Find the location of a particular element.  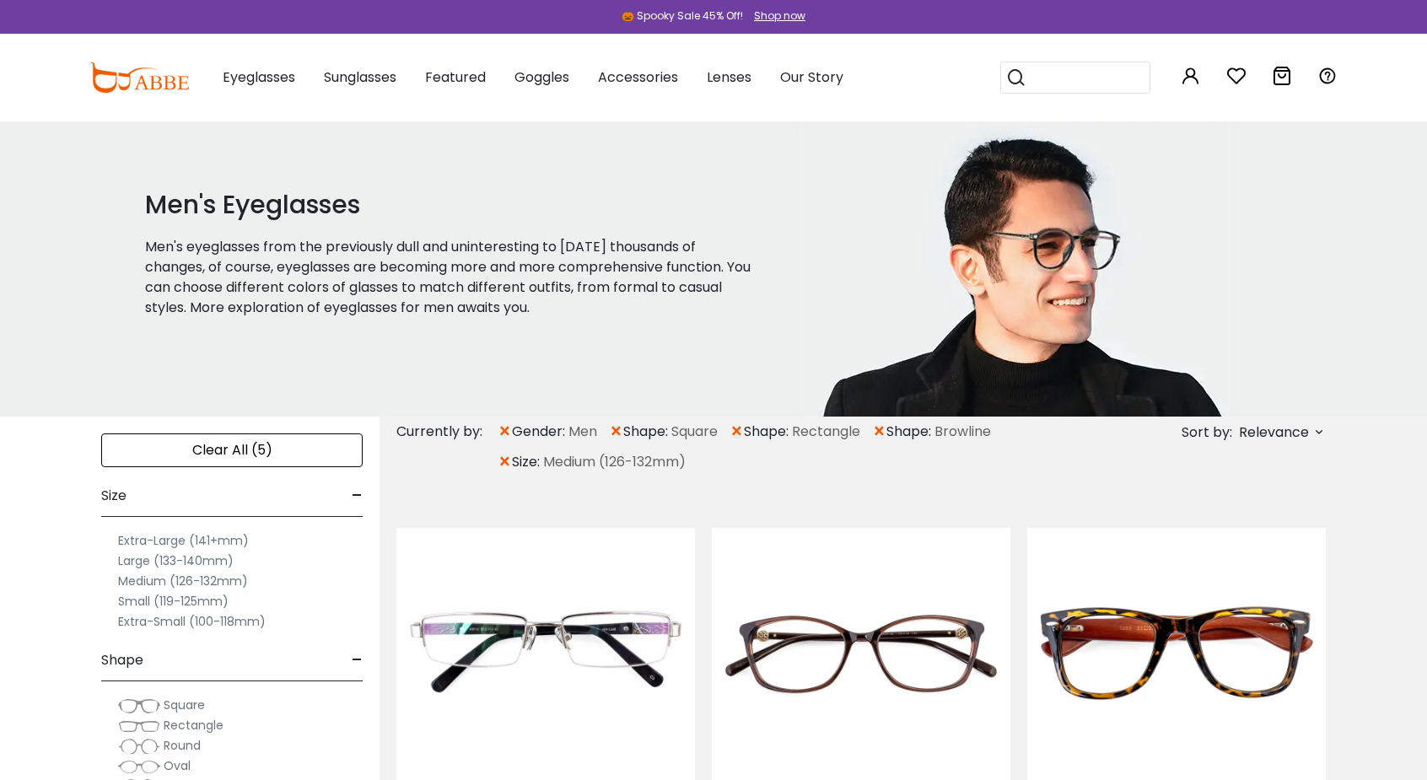

label: Medium (126-132mm) is located at coordinates (183, 581).